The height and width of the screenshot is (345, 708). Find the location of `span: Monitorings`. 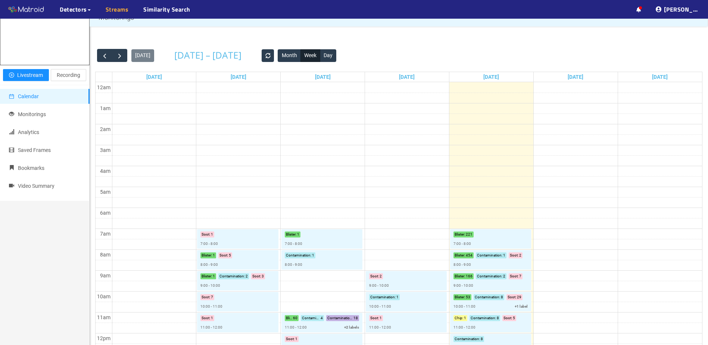

span: Monitorings is located at coordinates (32, 114).